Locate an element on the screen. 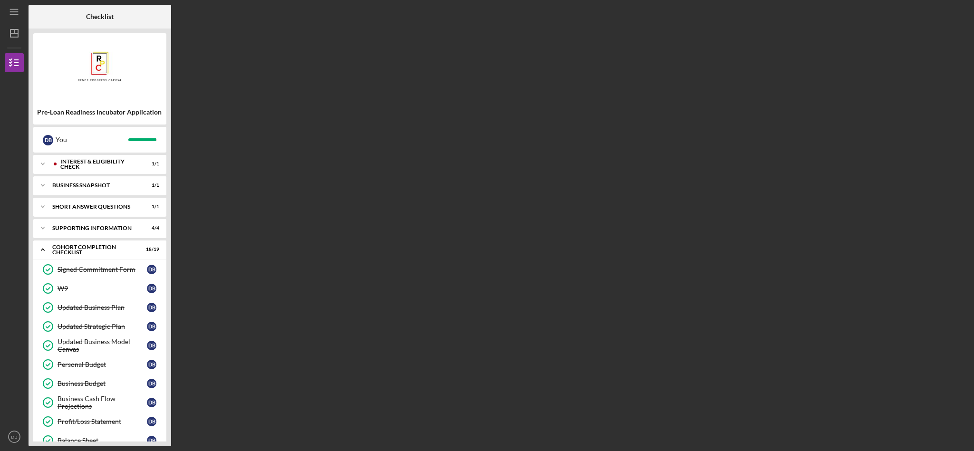 Image resolution: width=974 pixels, height=451 pixels. img: Product logo is located at coordinates (100, 67).